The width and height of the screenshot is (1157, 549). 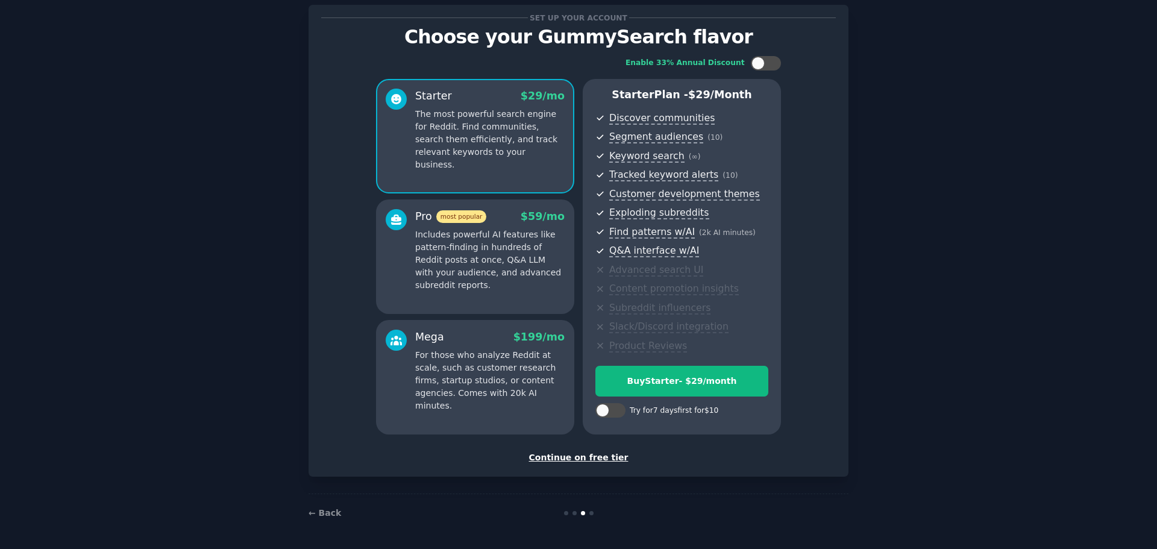 I want to click on span: $ 29 /mo, so click(x=542, y=96).